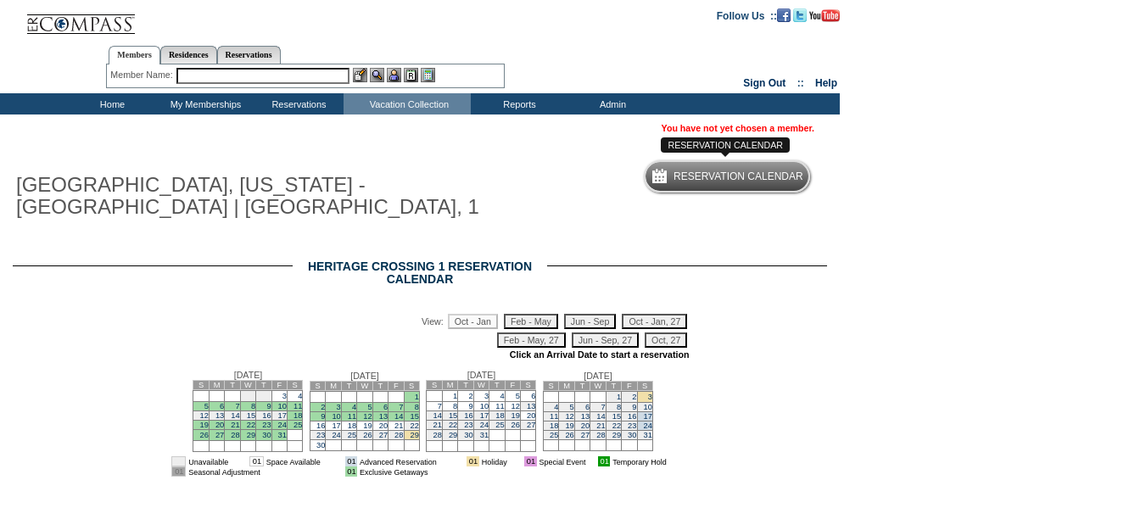 The image size is (1146, 508). What do you see at coordinates (468, 435) in the screenshot?
I see `a: 30` at bounding box center [468, 435].